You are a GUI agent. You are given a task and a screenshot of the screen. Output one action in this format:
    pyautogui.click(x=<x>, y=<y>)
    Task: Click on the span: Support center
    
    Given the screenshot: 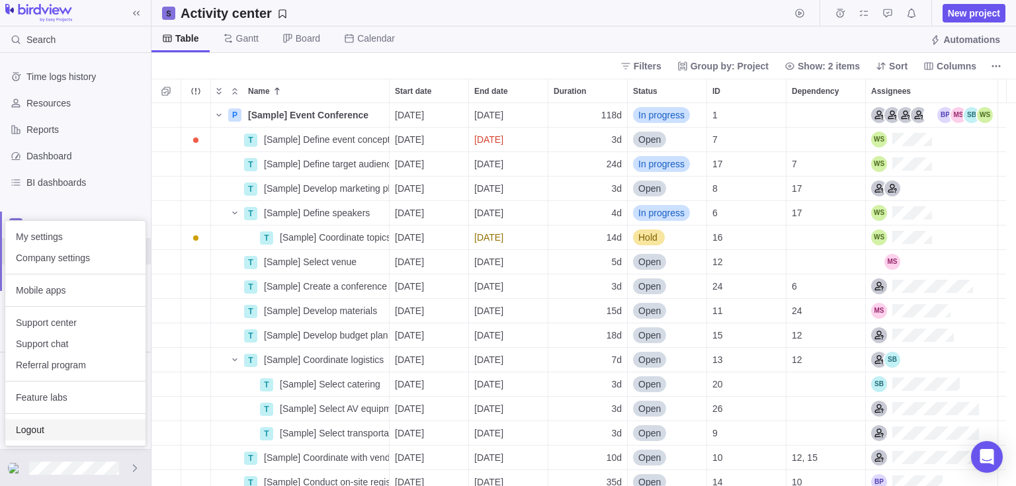 What is the action you would take?
    pyautogui.click(x=75, y=323)
    